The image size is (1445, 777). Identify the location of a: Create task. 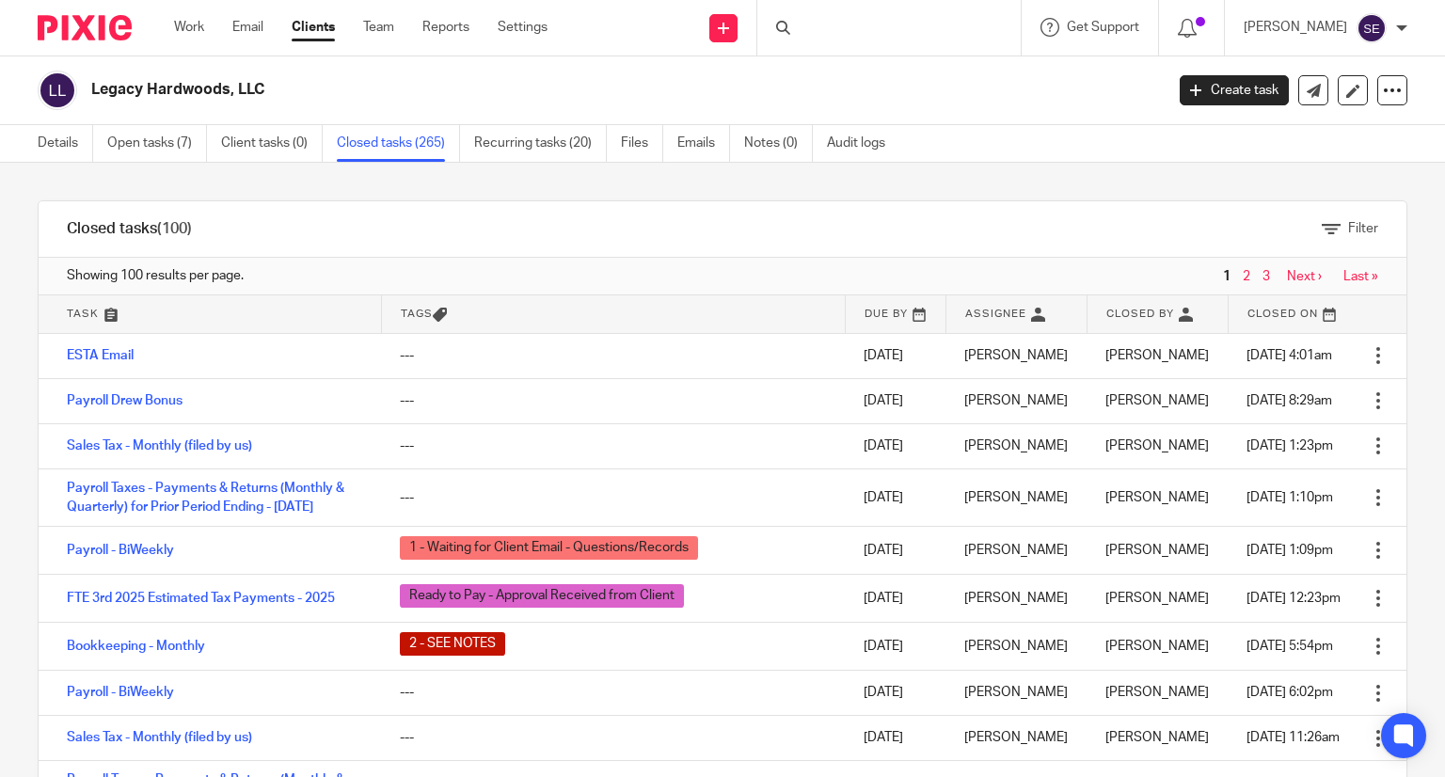
(1235, 90).